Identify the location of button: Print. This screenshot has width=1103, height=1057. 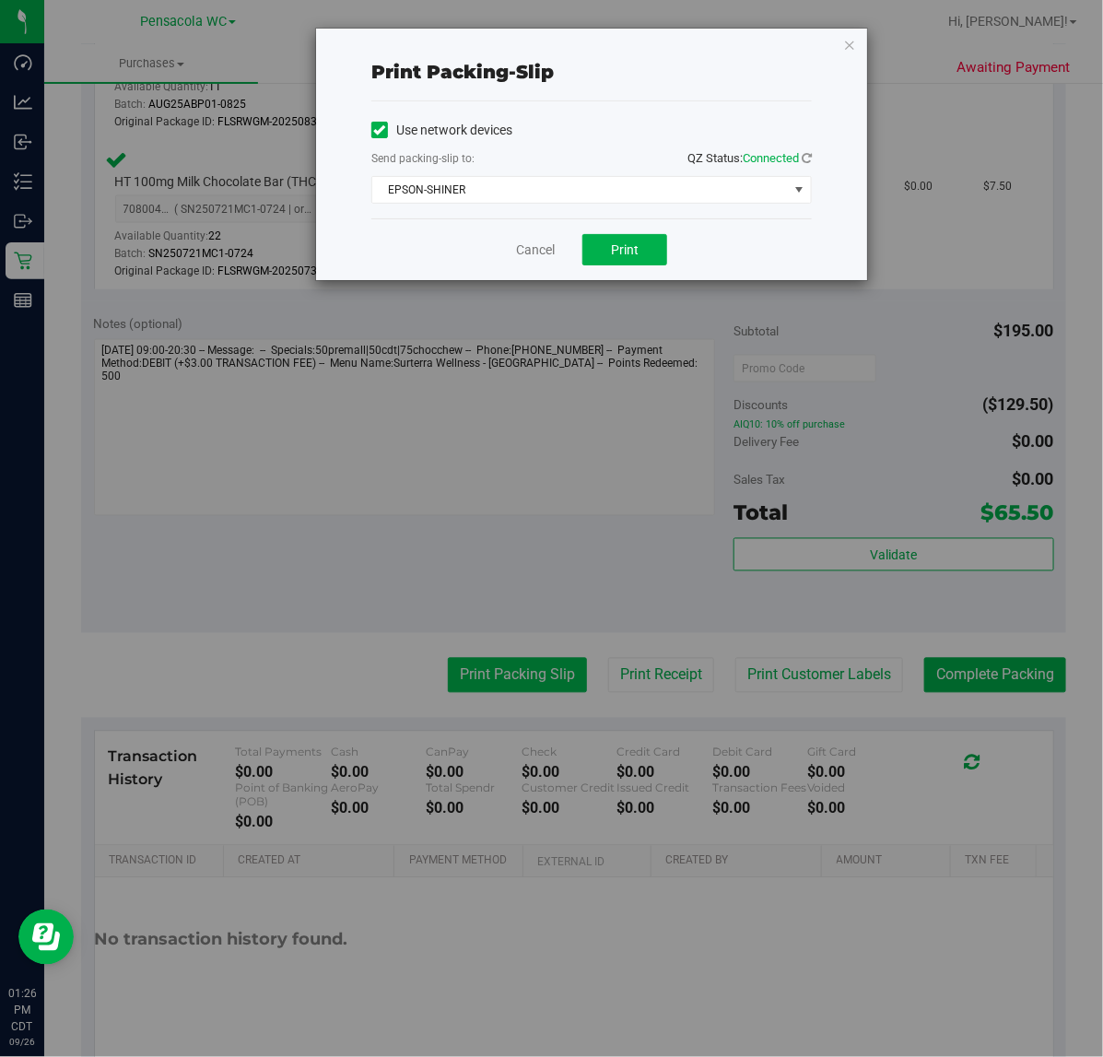
(625, 250).